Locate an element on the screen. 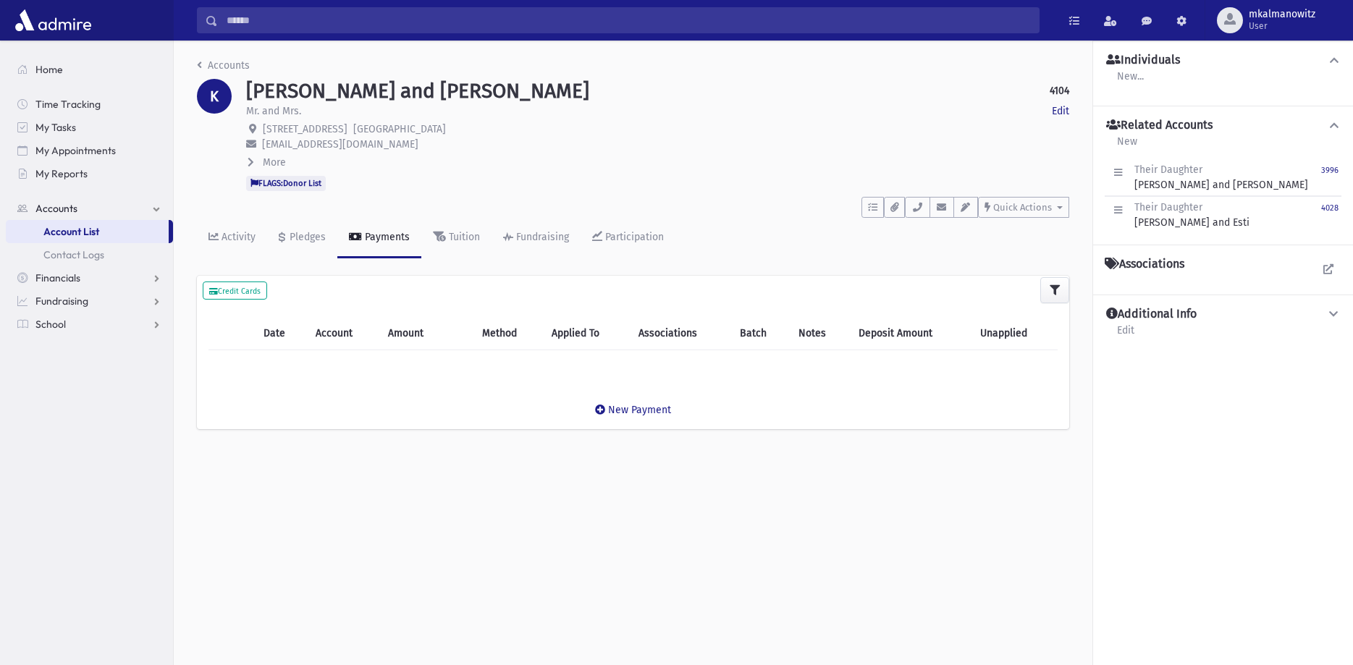  th: Date is located at coordinates (281, 334).